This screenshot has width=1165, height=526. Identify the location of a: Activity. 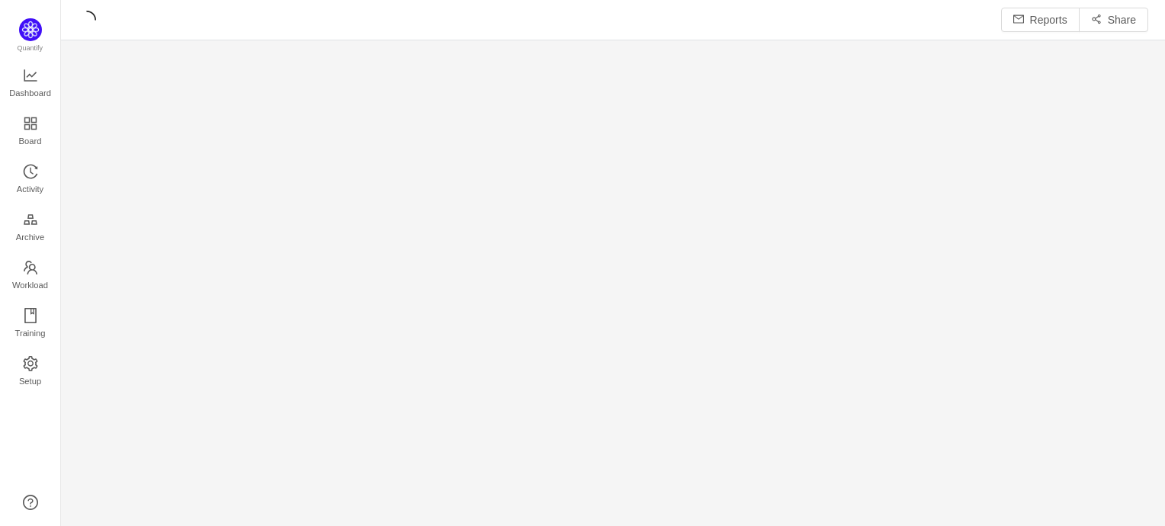
(30, 180).